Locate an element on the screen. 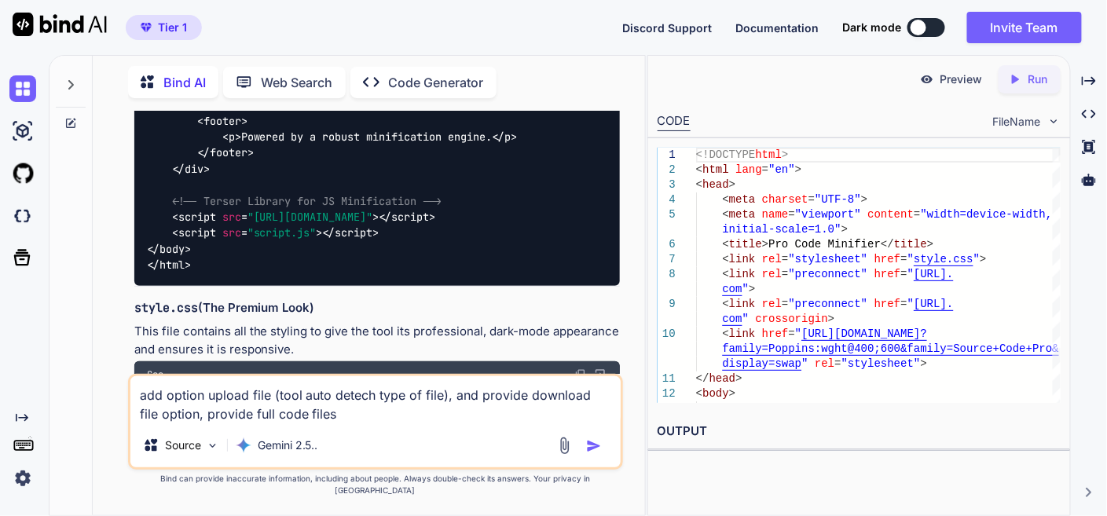  span: title is located at coordinates (910, 244).